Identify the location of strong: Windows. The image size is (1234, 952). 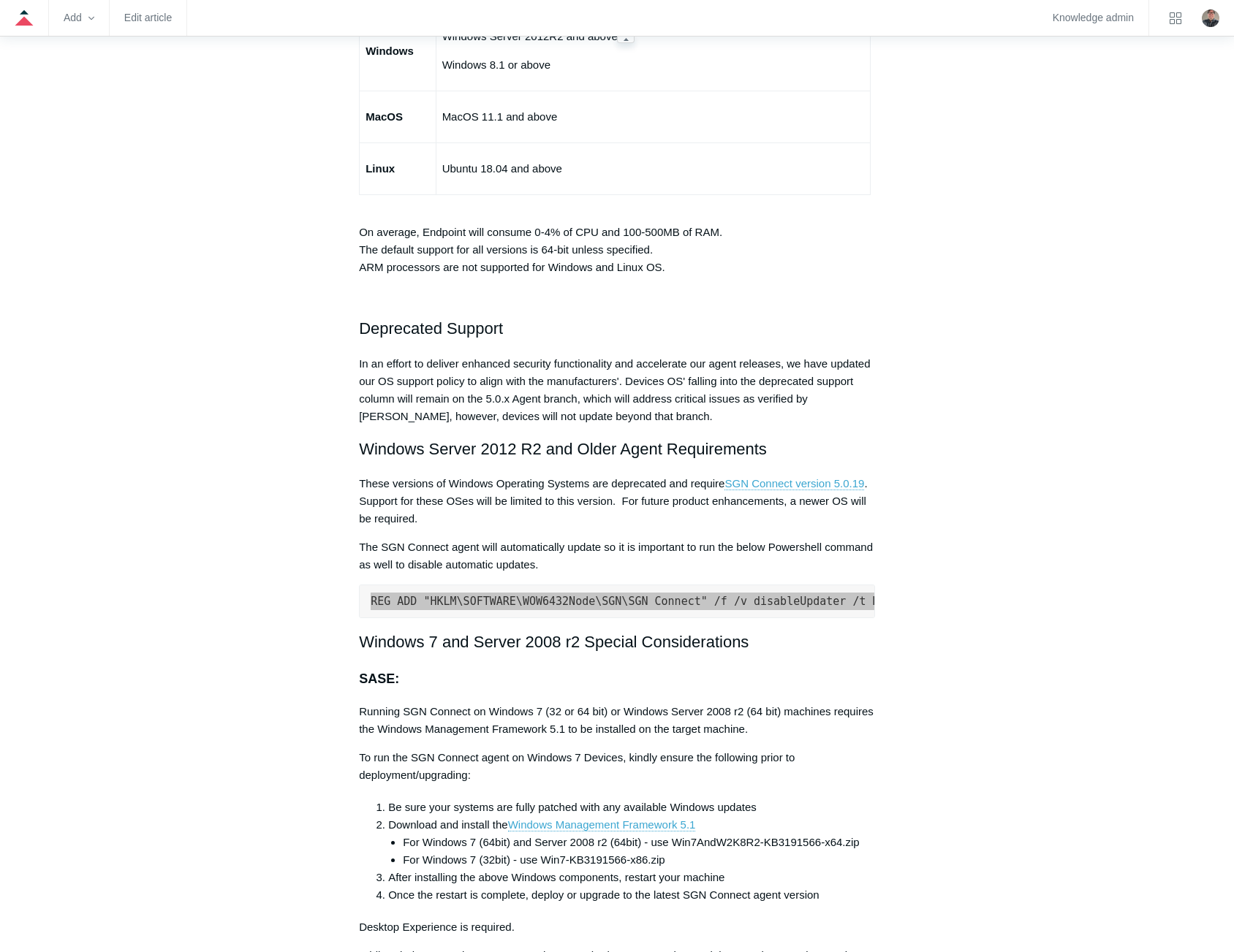
(390, 50).